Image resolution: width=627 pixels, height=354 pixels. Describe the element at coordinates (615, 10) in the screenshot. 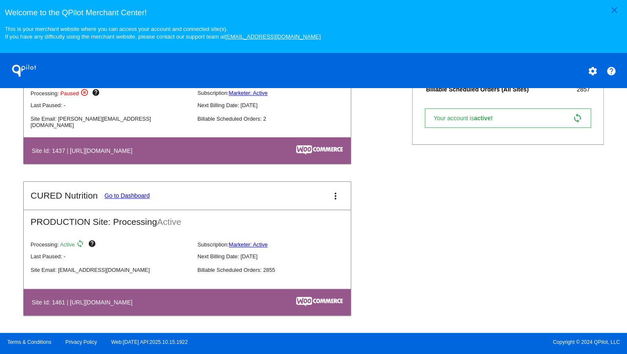

I see `mat-icon: close` at that location.